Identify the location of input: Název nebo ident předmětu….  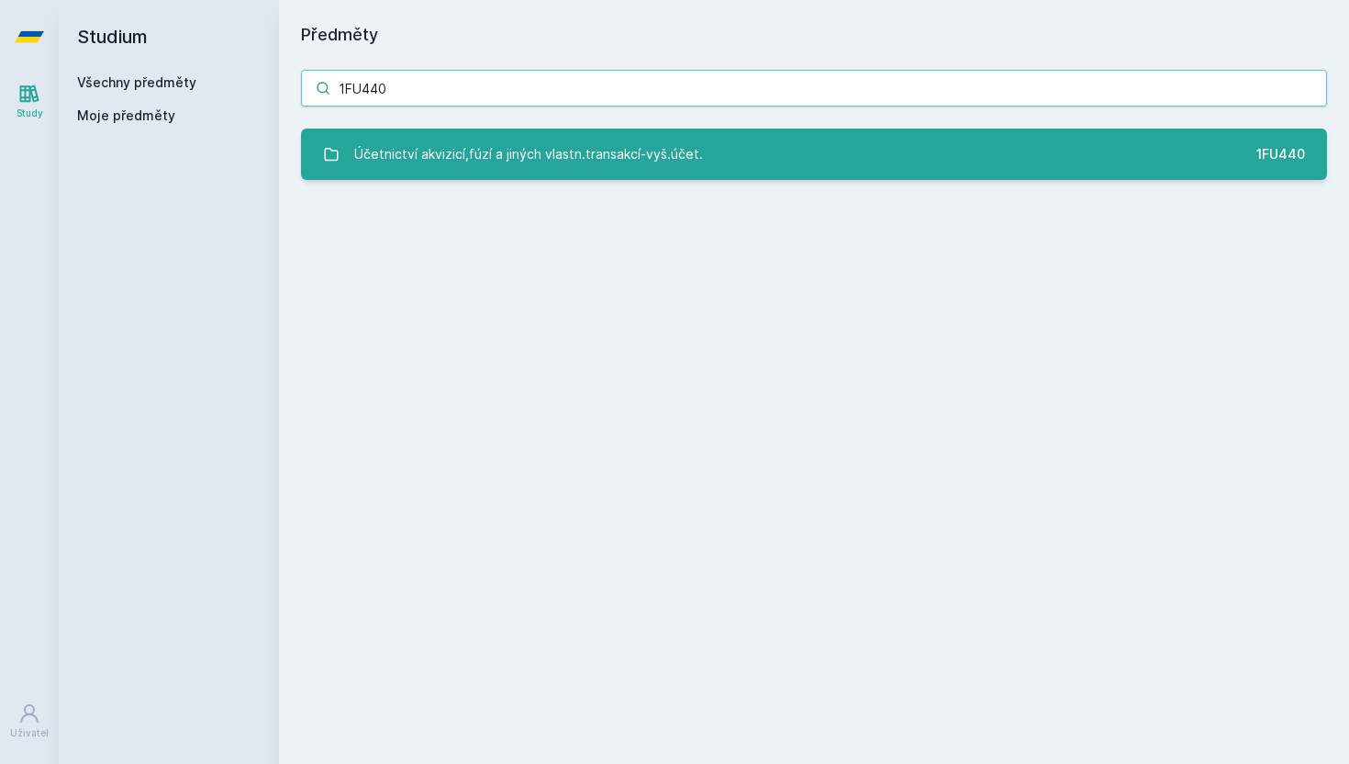
(814, 88).